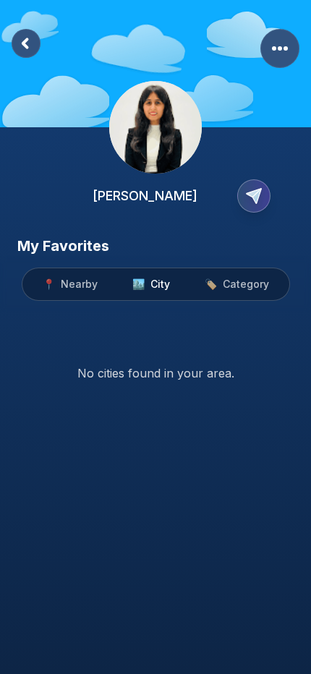  What do you see at coordinates (151, 284) in the screenshot?
I see `button: 🏙️City` at bounding box center [151, 284].